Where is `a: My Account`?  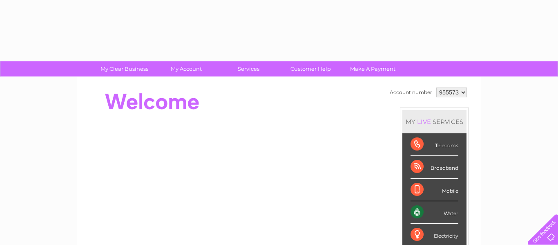
a: My Account is located at coordinates (186, 69).